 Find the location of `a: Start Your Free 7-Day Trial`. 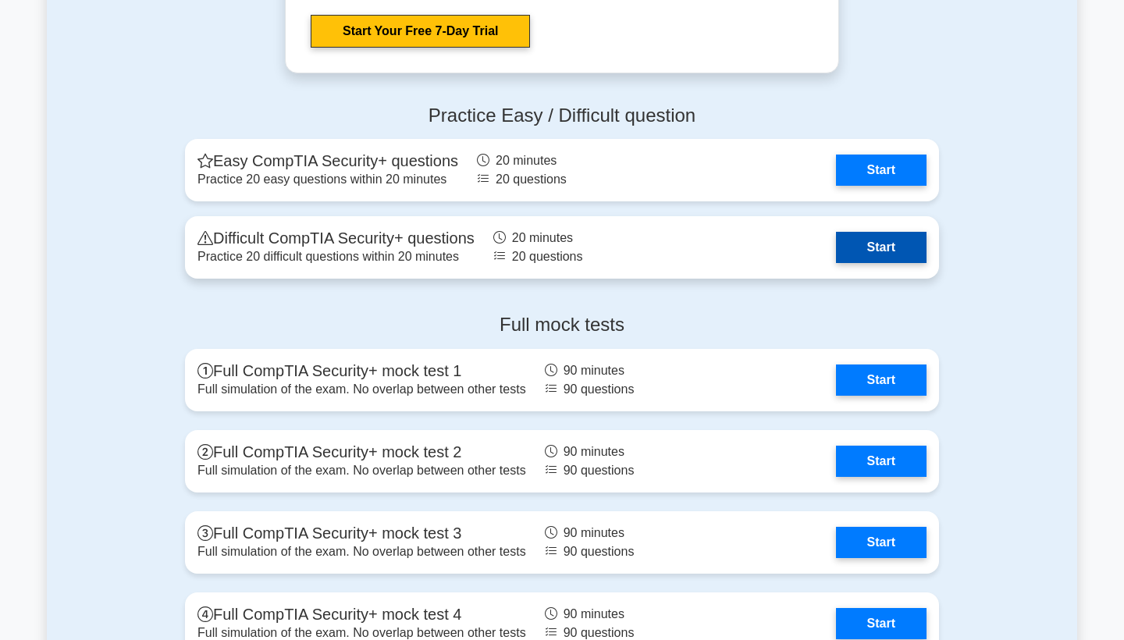

a: Start Your Free 7-Day Trial is located at coordinates (420, 31).